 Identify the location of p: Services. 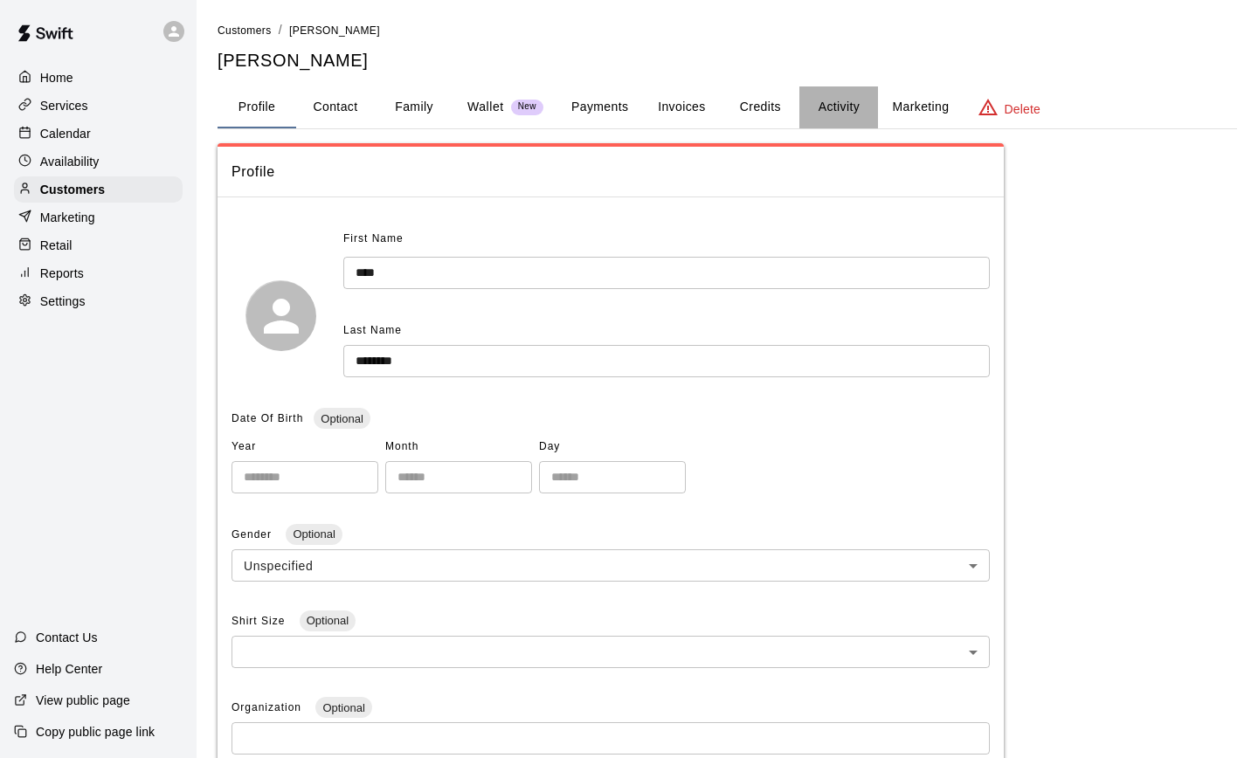
(64, 106).